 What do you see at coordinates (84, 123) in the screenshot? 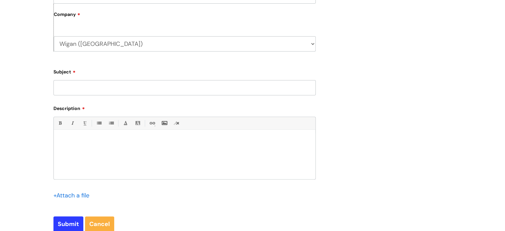
I see `a: Underline(Ctrl-U)` at bounding box center [84, 123].